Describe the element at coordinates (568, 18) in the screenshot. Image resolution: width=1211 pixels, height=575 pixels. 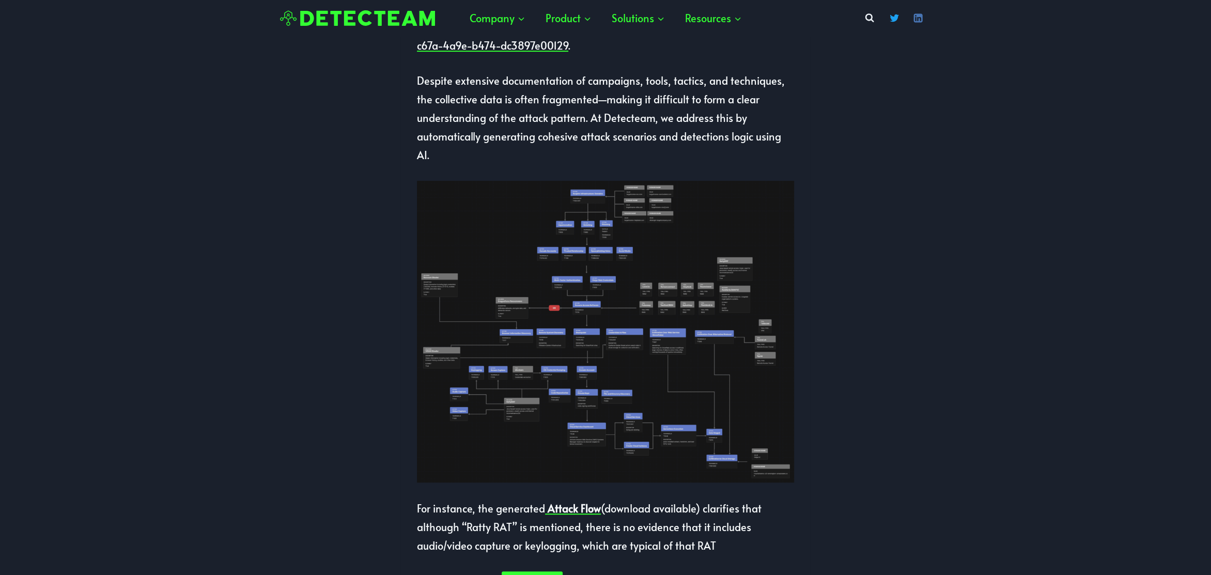
I see `button: Child menu of Product` at that location.